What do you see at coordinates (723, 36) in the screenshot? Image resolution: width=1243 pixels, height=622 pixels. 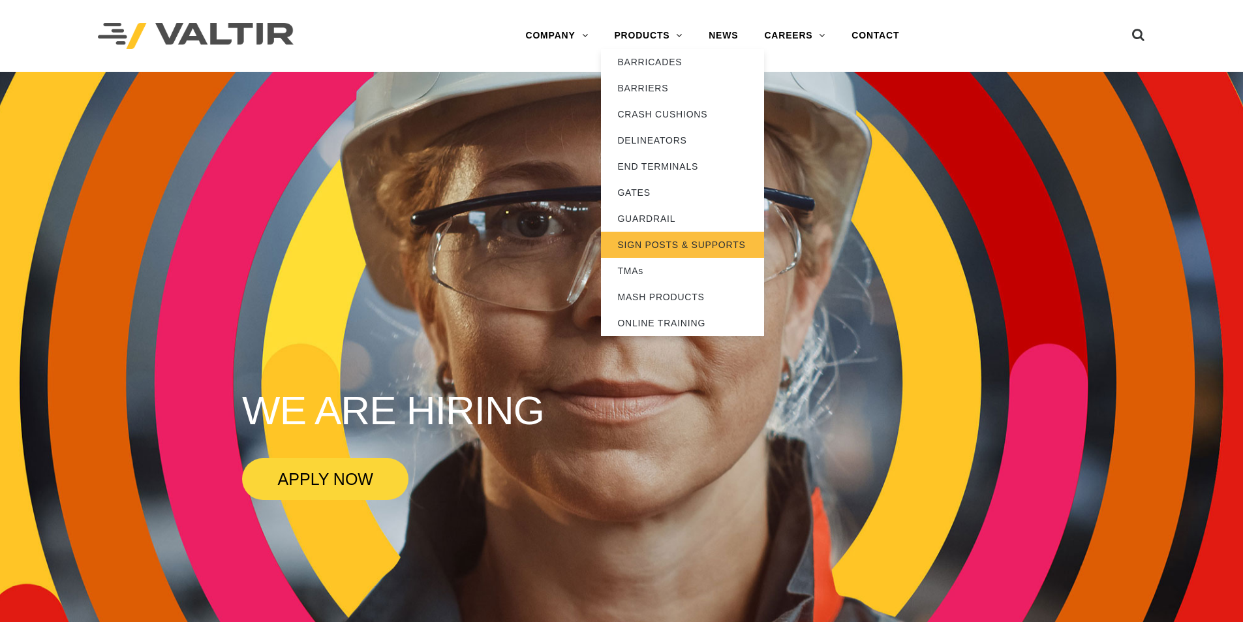 I see `a: NEWS` at bounding box center [723, 36].